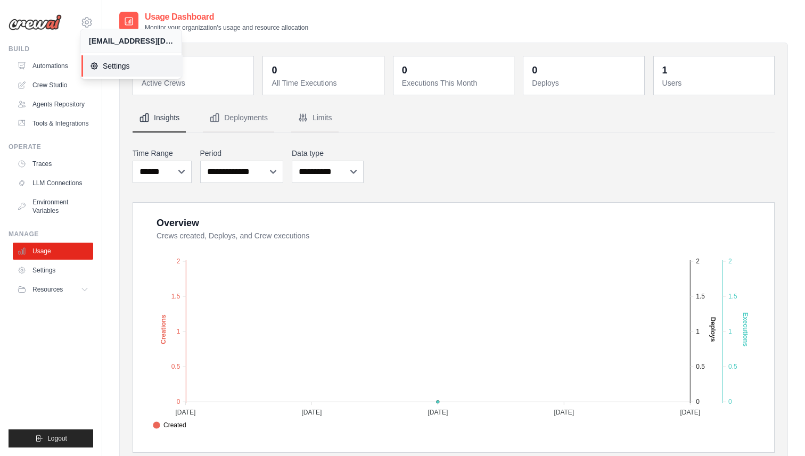 The width and height of the screenshot is (805, 456). What do you see at coordinates (226, 17) in the screenshot?
I see `h2: Usage Dashboard` at bounding box center [226, 17].